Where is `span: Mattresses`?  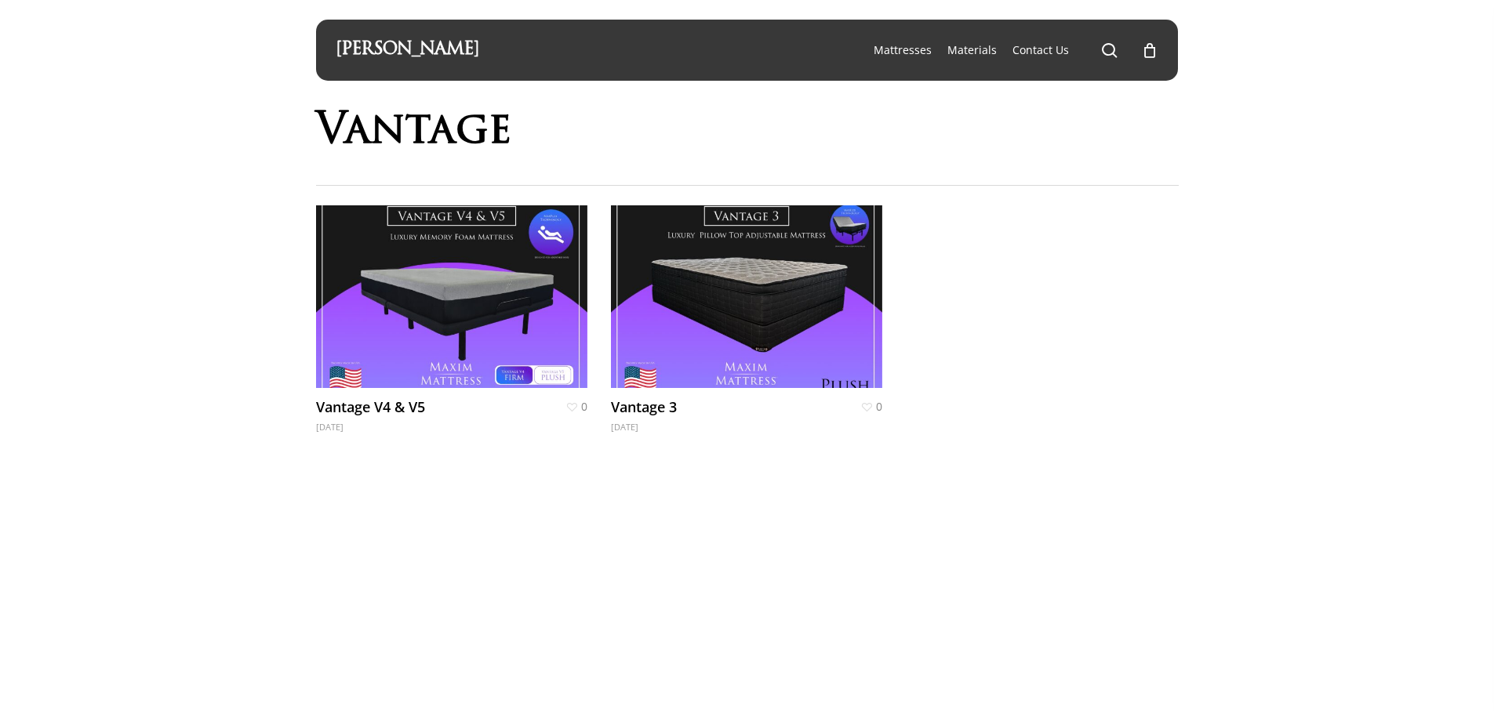
span: Mattresses is located at coordinates (903, 49).